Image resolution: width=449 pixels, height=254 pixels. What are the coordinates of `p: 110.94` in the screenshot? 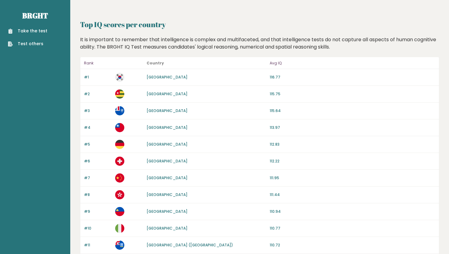 It's located at (353, 212).